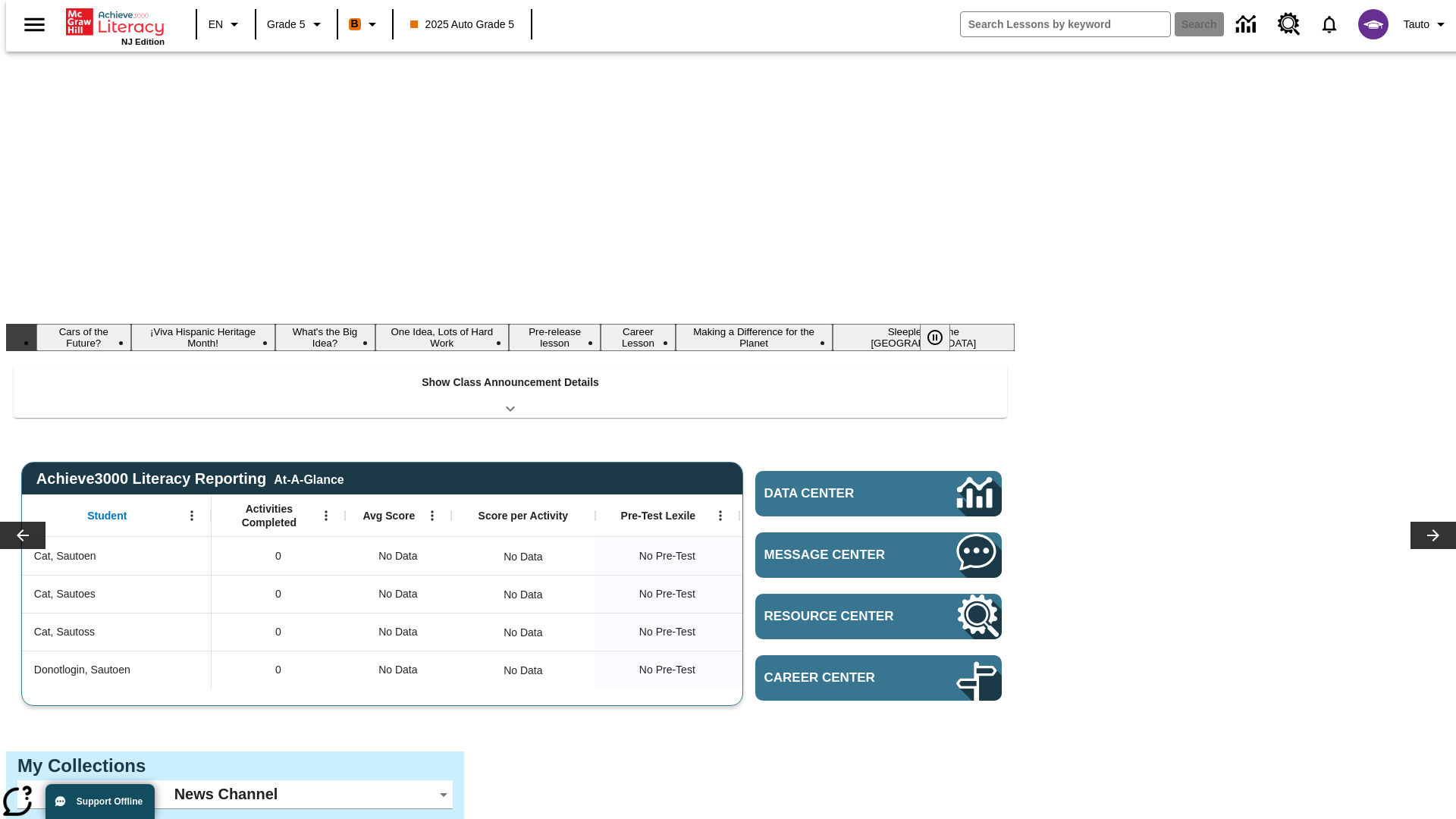  What do you see at coordinates (355, 24) in the screenshot?
I see `span: B` at bounding box center [355, 24].